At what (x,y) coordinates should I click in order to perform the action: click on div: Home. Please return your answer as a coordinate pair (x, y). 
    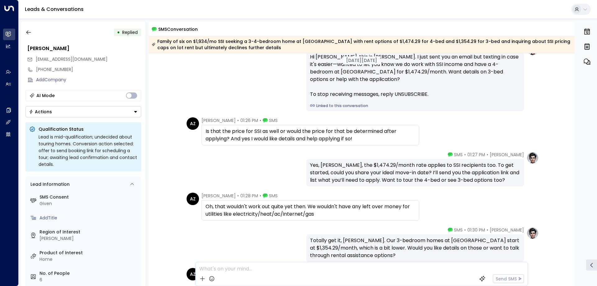
    Looking at the image, I should click on (89, 259).